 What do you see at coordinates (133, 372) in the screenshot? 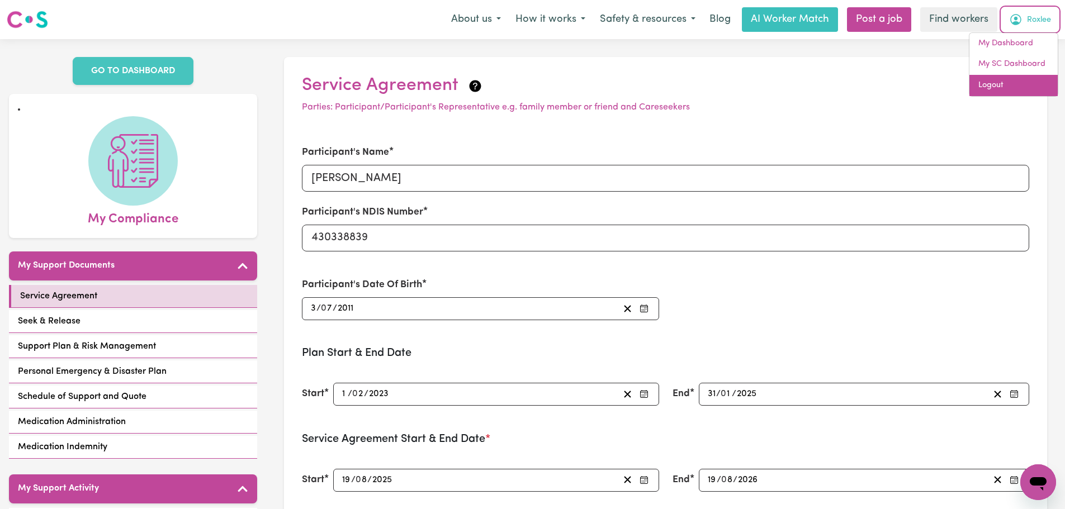
I see `a: Personal Emergency & Disaster Plan` at bounding box center [133, 372].